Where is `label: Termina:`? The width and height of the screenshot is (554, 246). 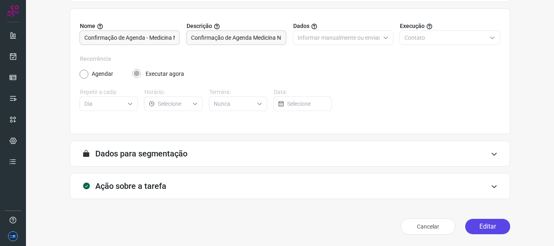
label: Termina: is located at coordinates (238, 92).